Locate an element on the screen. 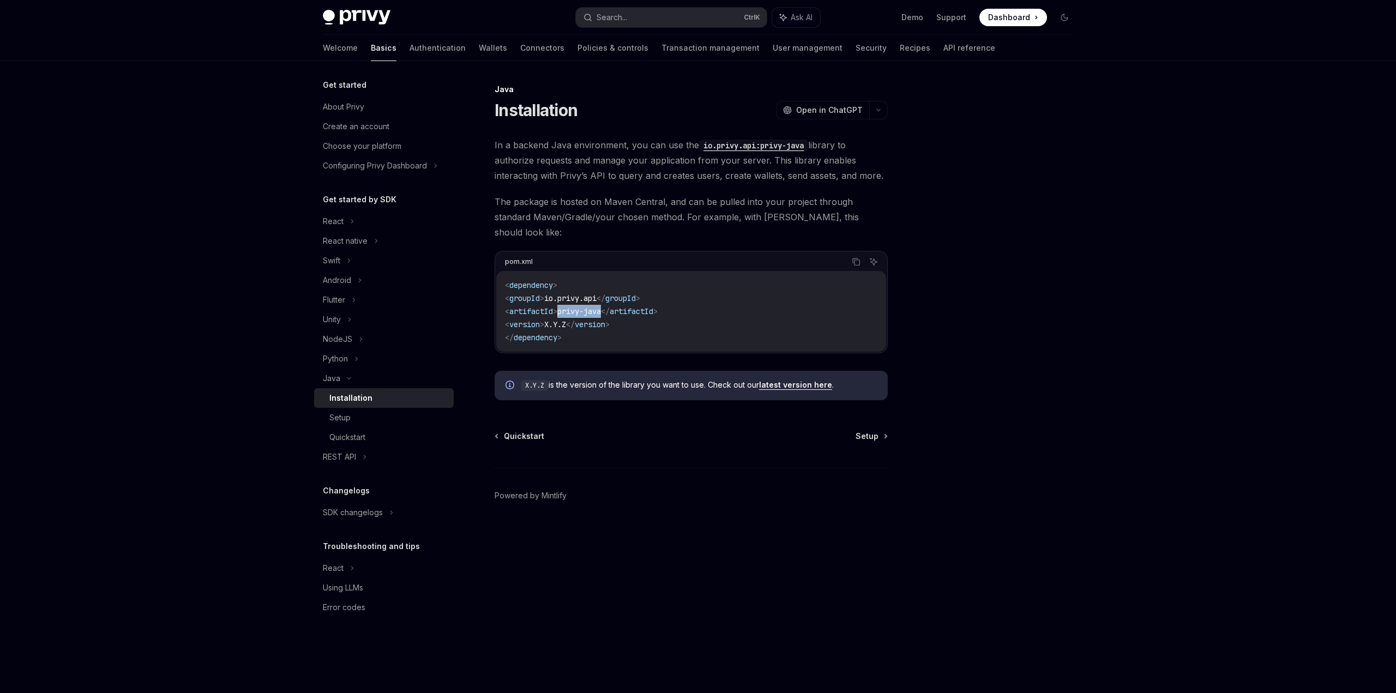 The image size is (1396, 693). a: Authentication is located at coordinates (437, 48).